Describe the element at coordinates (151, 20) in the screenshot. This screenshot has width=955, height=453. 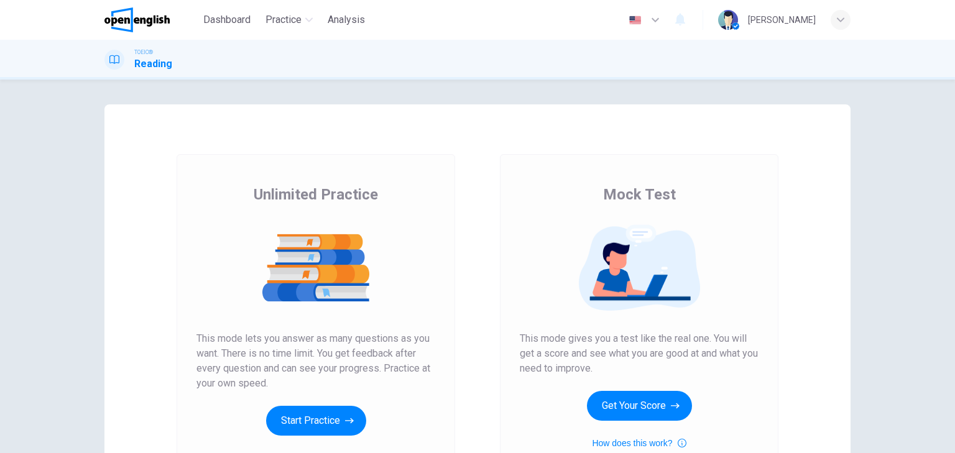
I see `a: OpenEnglish logo` at that location.